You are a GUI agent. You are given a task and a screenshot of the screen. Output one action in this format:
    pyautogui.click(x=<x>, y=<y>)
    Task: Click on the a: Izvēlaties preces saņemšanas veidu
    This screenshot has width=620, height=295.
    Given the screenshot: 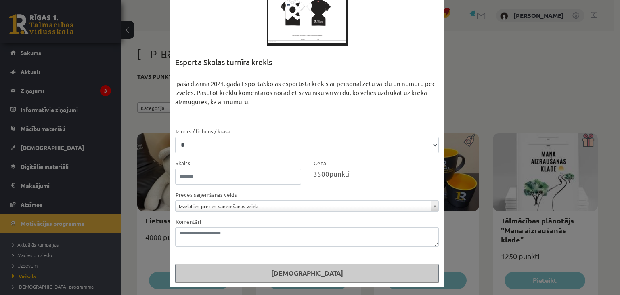 What is the action you would take?
    pyautogui.click(x=307, y=206)
    